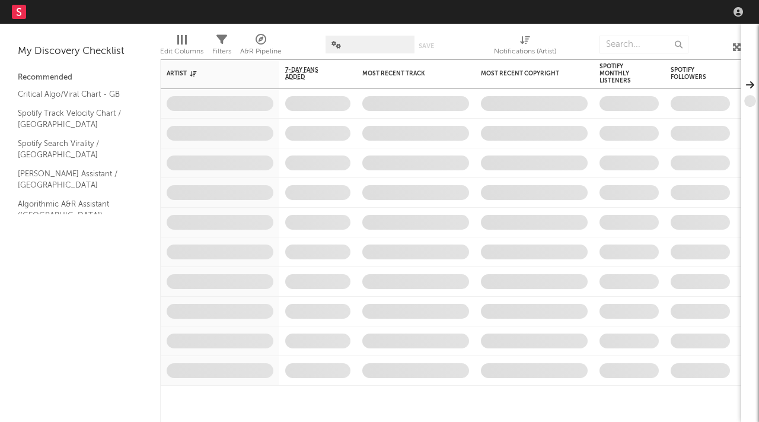 The image size is (759, 422). What do you see at coordinates (620, 74) in the screenshot?
I see `div: Spotify Monthly Listeners` at bounding box center [620, 74].